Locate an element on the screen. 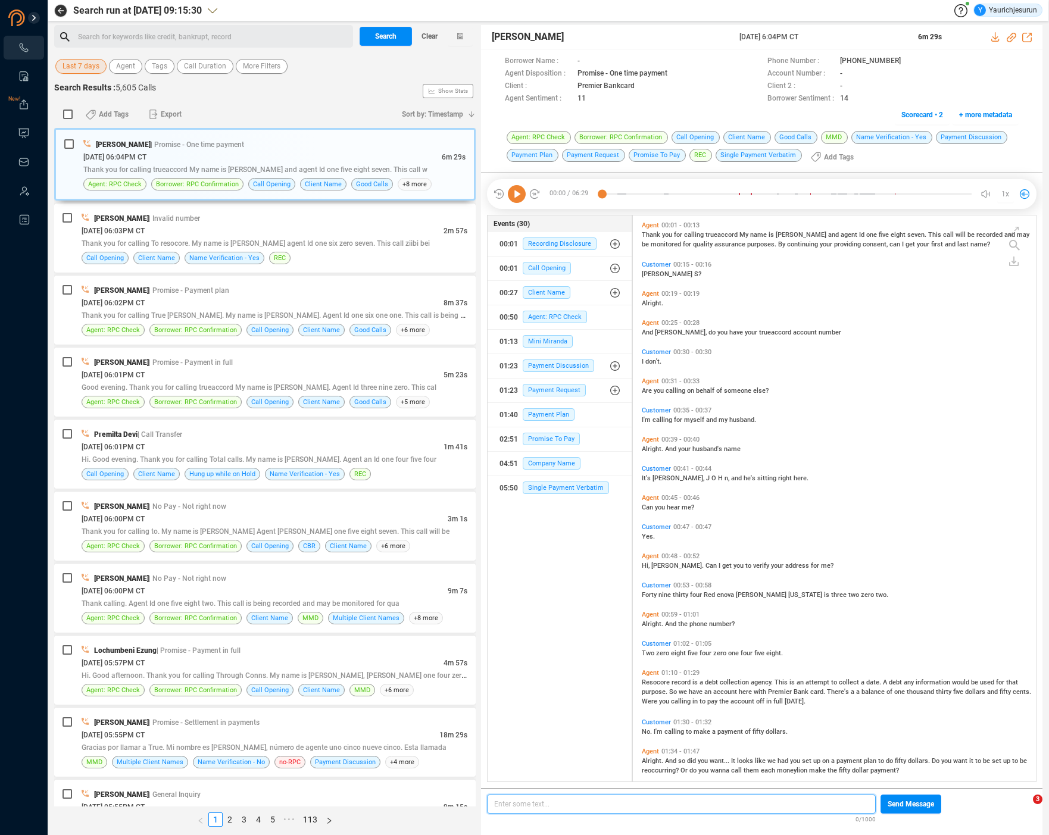 Image resolution: width=1049 pixels, height=835 pixels. span: one is located at coordinates (872, 235).